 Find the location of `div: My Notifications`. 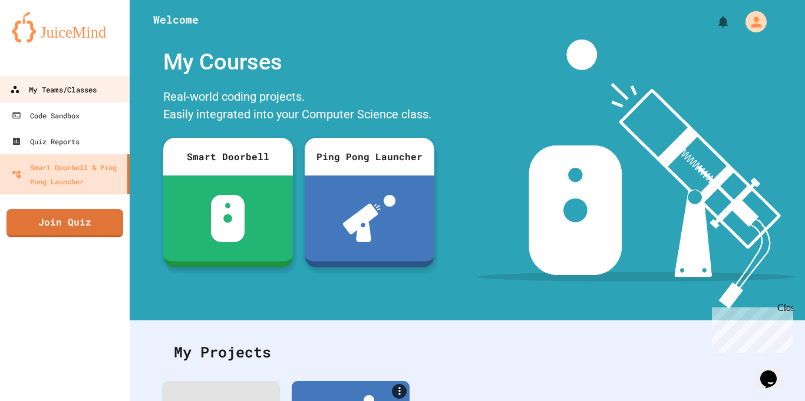

div: My Notifications is located at coordinates (714, 22).